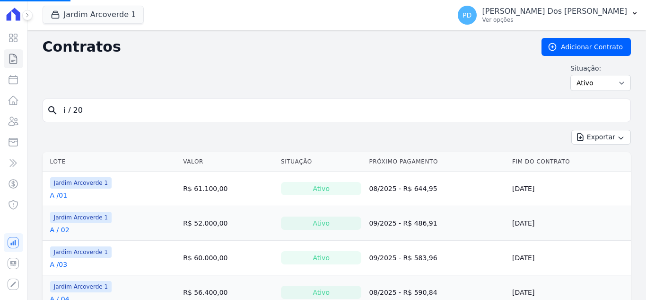  What do you see at coordinates (403, 223) in the screenshot?
I see `a: 09/2025 - R$ 486,91` at bounding box center [403, 223].